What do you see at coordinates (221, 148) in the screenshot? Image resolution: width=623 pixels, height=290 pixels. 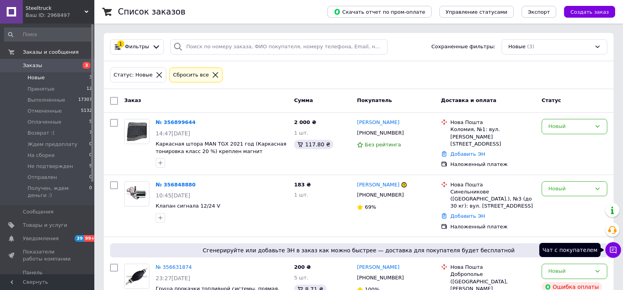 I see `a: Каркасная штора MAN TGX 2021 год (Каркасная тонировка класс 20 %) креплен магнит` at bounding box center [221, 148].